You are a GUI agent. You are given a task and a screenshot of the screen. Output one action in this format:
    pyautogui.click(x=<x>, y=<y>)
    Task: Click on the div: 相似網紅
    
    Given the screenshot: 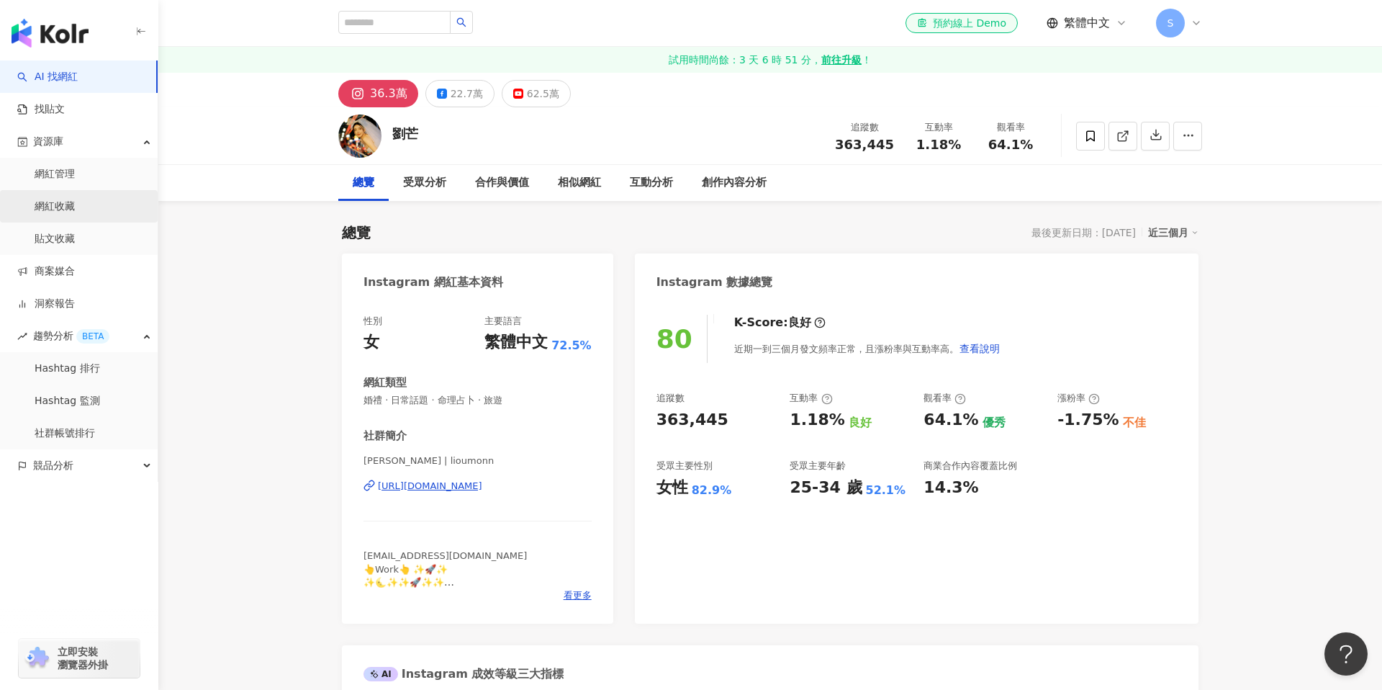 What is the action you would take?
    pyautogui.click(x=580, y=183)
    